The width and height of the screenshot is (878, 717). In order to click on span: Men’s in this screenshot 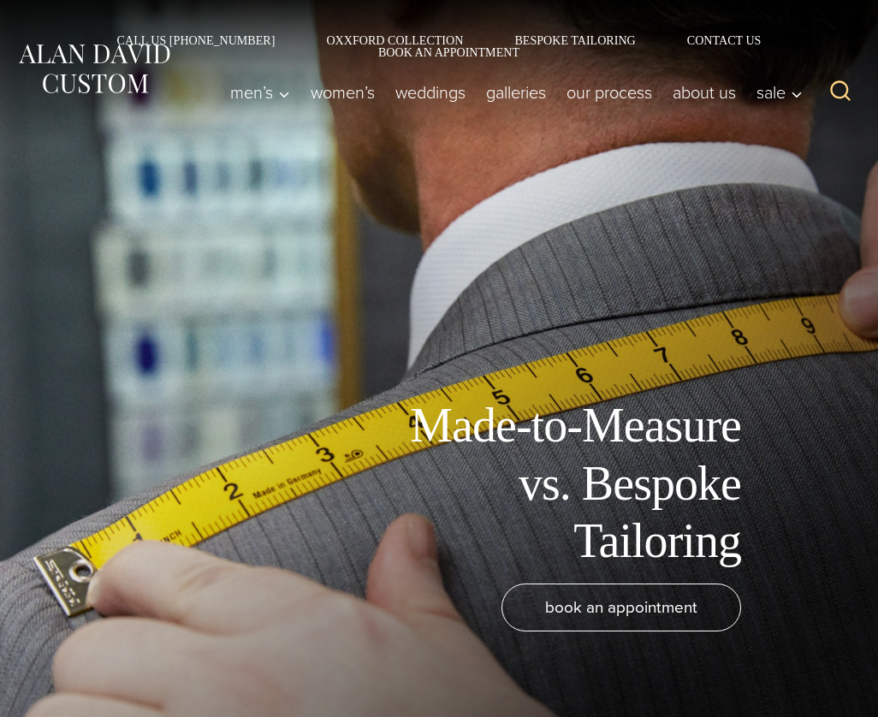, I will do `click(260, 92)`.